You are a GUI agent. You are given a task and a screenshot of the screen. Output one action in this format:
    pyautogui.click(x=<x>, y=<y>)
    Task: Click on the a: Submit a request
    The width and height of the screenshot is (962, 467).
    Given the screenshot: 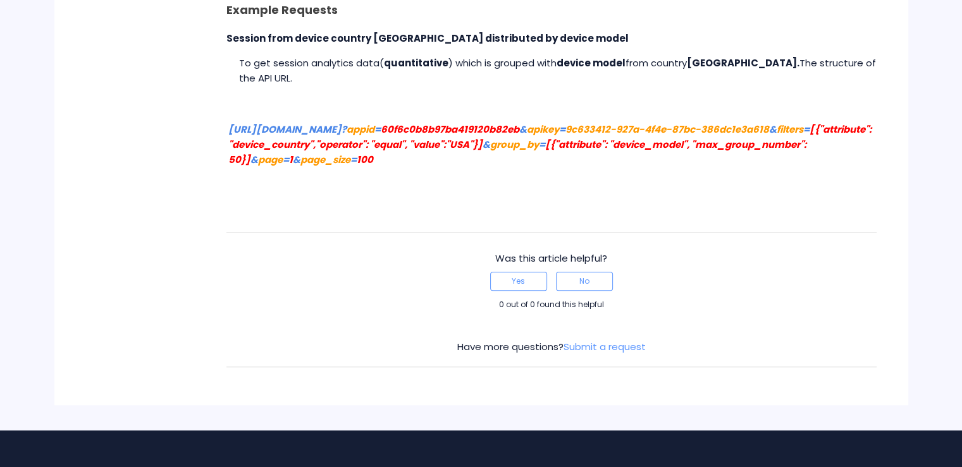 What is the action you would take?
    pyautogui.click(x=604, y=347)
    